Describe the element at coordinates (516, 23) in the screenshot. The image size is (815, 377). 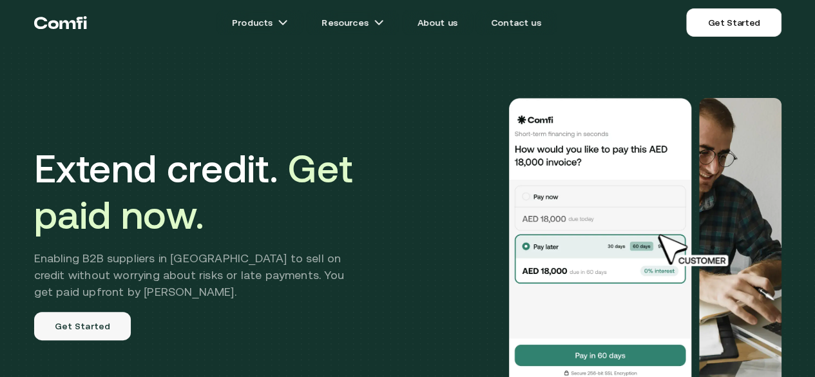
I see `a: Contact us` at that location.